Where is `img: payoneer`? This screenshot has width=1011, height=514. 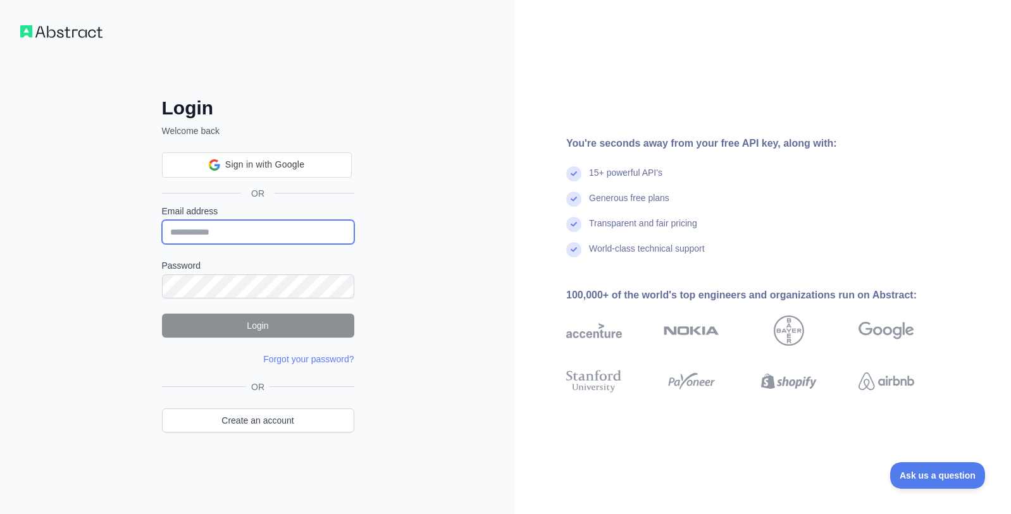
img: payoneer is located at coordinates (691, 381).